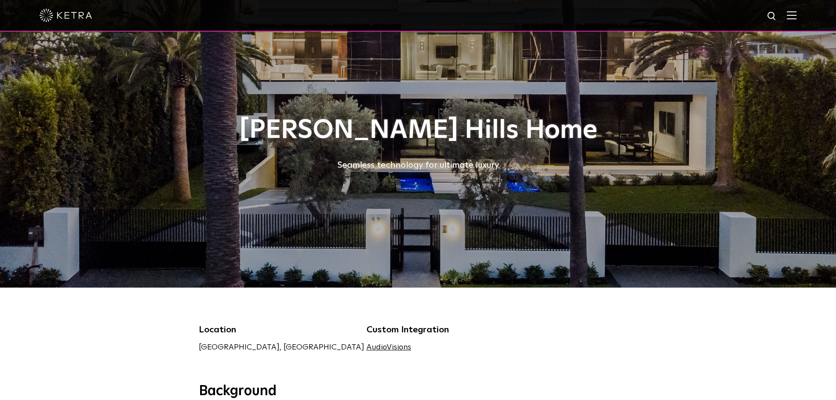 The height and width of the screenshot is (400, 836). What do you see at coordinates (281, 330) in the screenshot?
I see `h5: Location` at bounding box center [281, 330].